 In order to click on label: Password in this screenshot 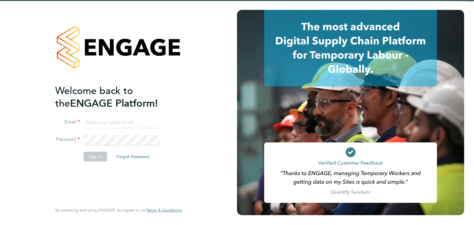, I will do `click(68, 140)`.